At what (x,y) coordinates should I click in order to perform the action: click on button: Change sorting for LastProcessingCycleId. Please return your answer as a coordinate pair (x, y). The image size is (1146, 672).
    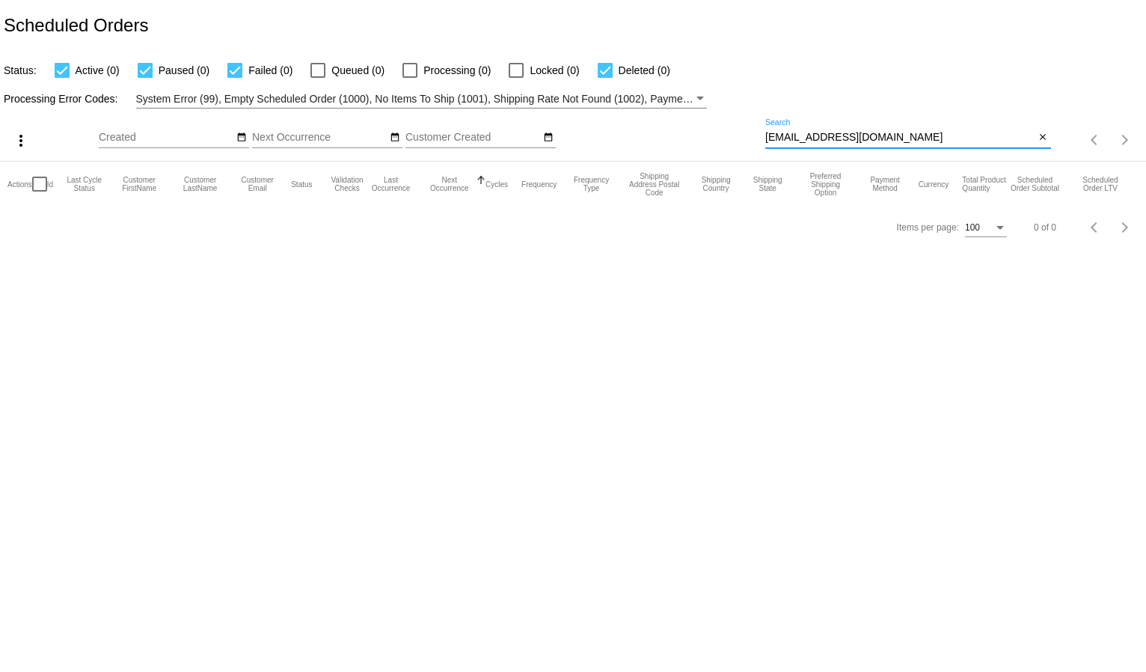
    Looking at the image, I should click on (84, 184).